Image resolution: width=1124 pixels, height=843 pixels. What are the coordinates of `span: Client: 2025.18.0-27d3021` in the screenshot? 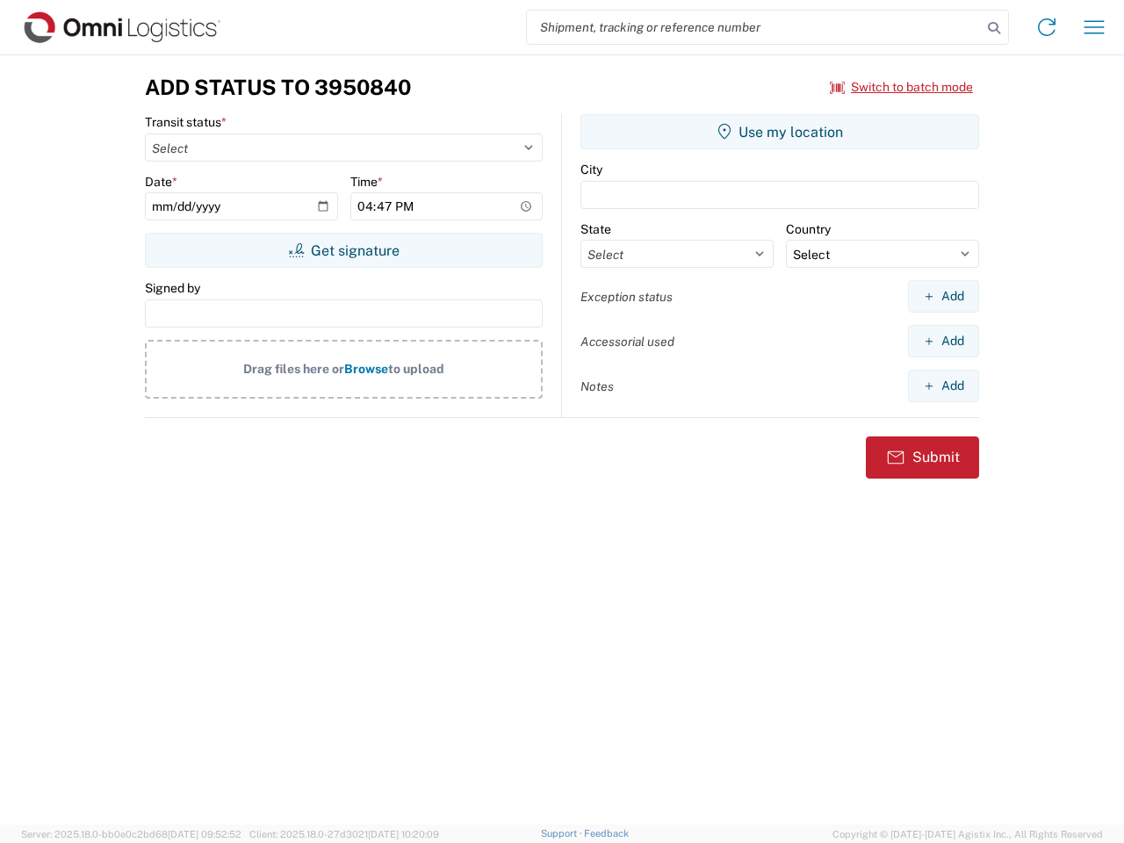 It's located at (344, 834).